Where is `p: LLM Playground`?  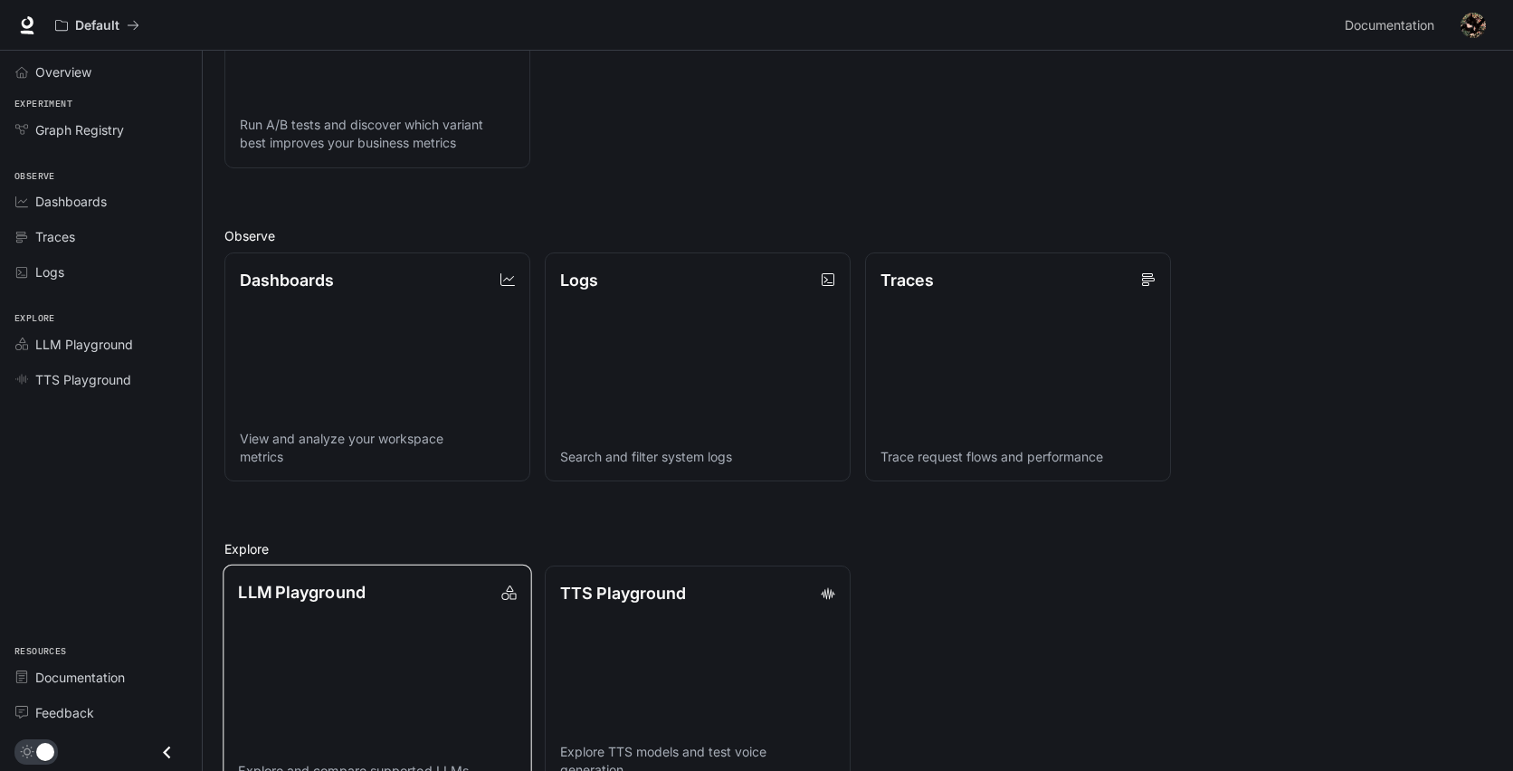
p: LLM Playground is located at coordinates (301, 592).